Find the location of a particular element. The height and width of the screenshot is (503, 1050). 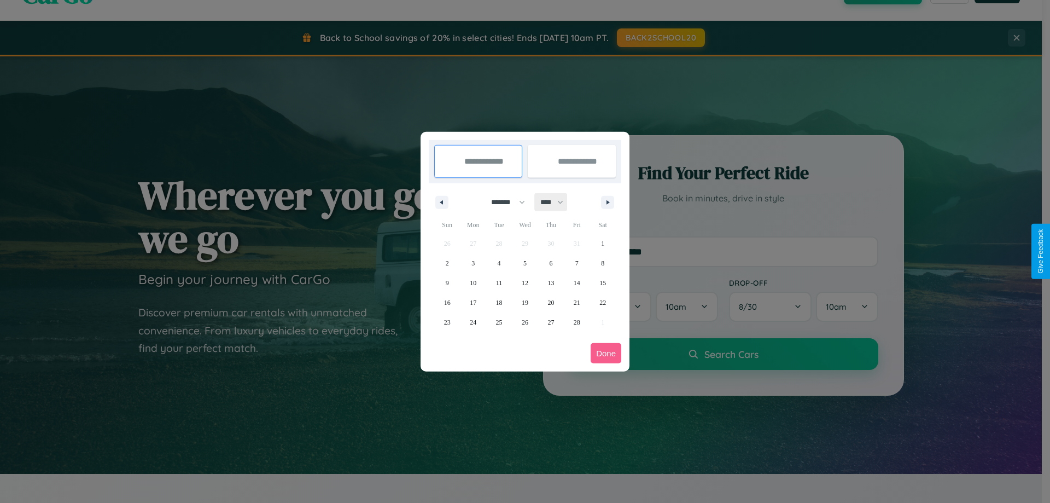

div: Give Feedback is located at coordinates (1041, 251).